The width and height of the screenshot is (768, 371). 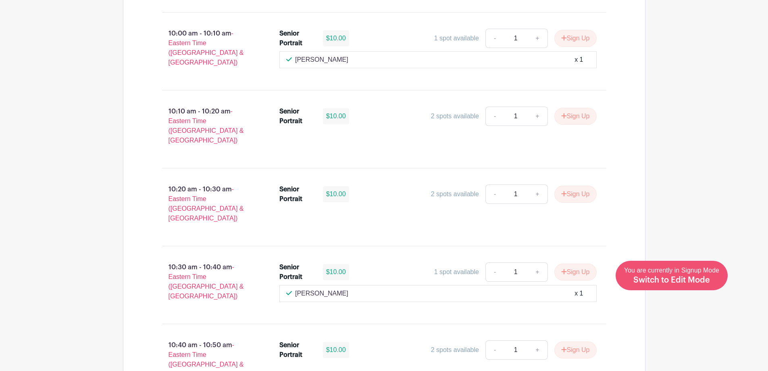 I want to click on a: You are currently in Signup Mode Switch to Edit Mode, so click(x=672, y=275).